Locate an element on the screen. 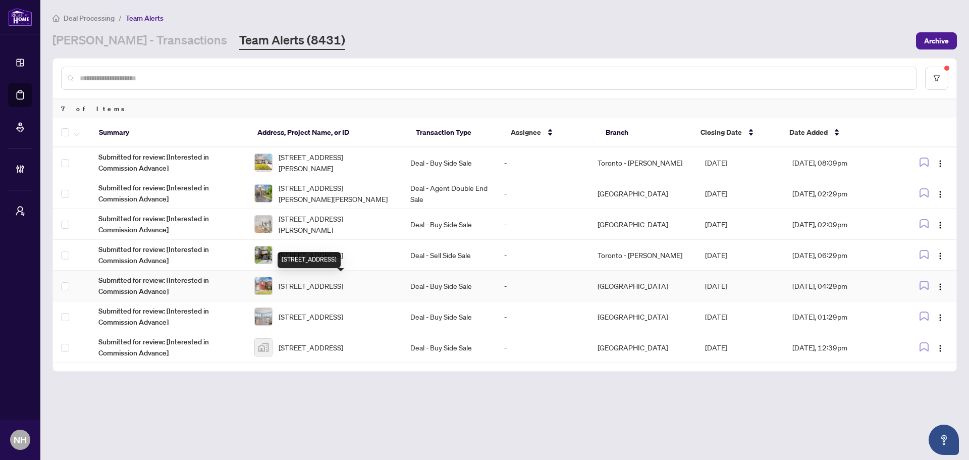 The width and height of the screenshot is (969, 460). th: Transaction Type is located at coordinates (455, 133).